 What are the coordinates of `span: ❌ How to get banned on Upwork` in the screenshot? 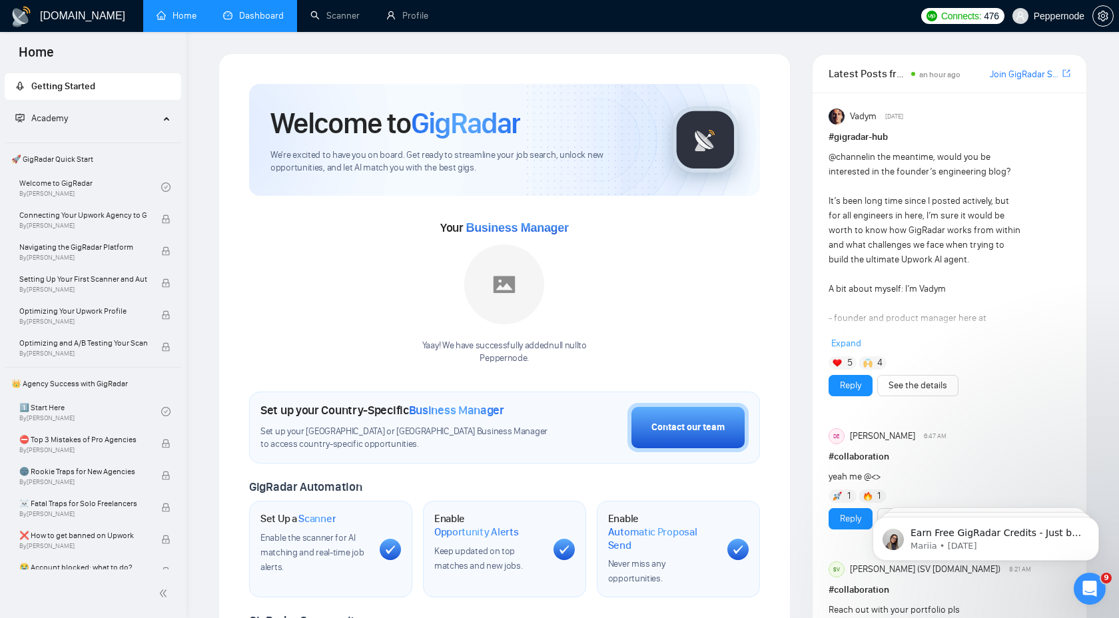 It's located at (83, 535).